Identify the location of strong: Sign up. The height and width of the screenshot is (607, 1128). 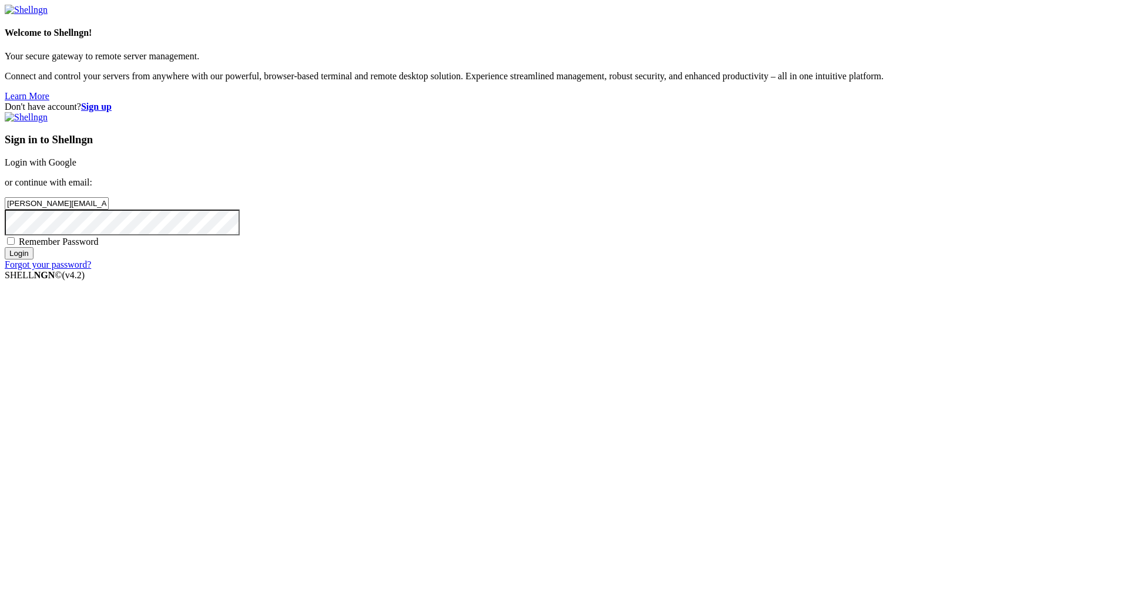
(96, 106).